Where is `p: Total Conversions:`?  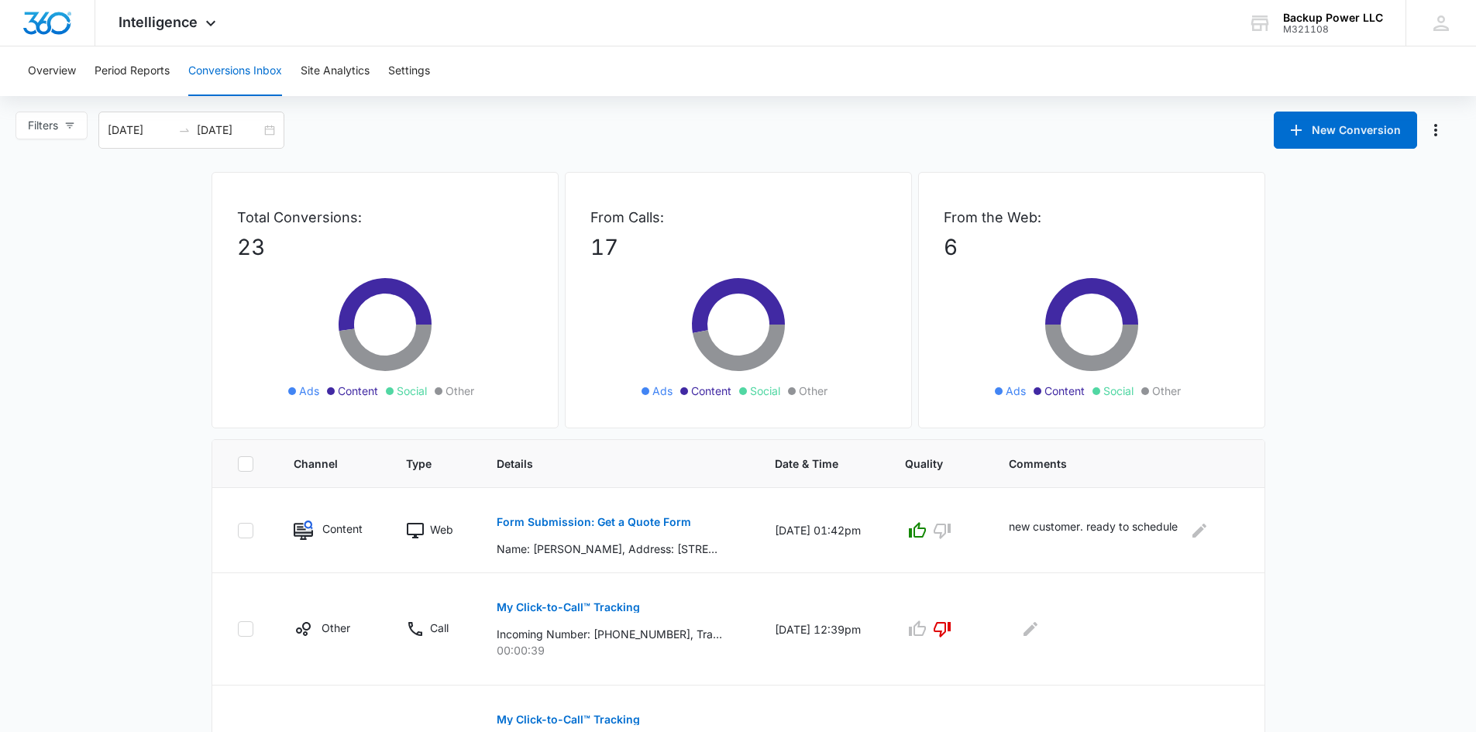
p: Total Conversions: is located at coordinates (385, 217).